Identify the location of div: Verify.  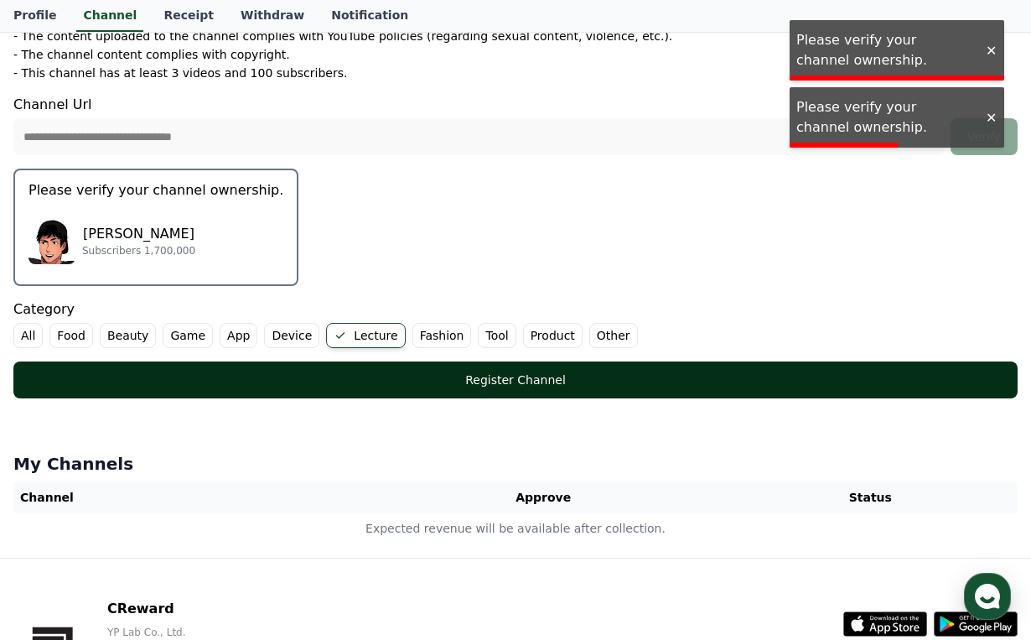
(984, 137).